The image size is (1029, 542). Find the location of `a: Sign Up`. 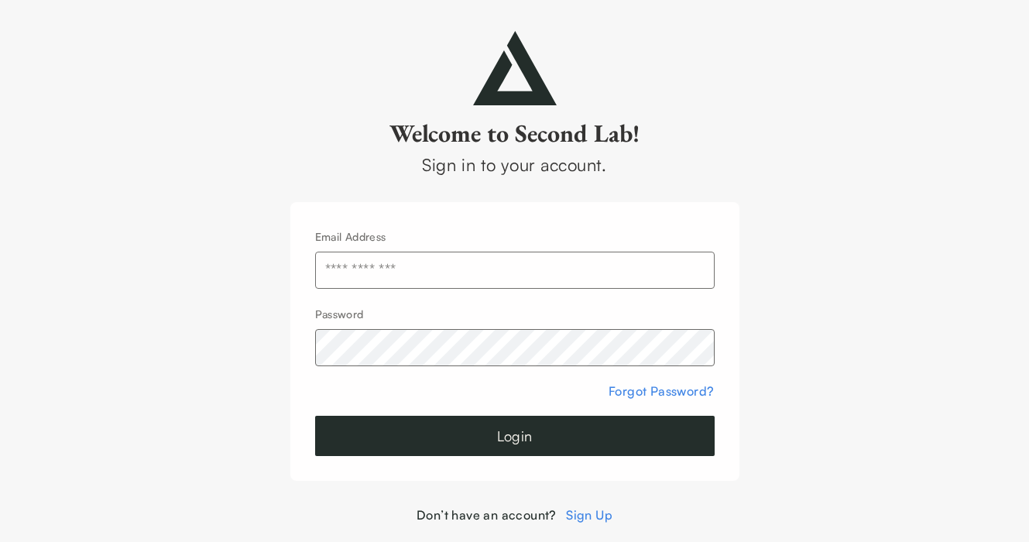

a: Sign Up is located at coordinates (589, 515).